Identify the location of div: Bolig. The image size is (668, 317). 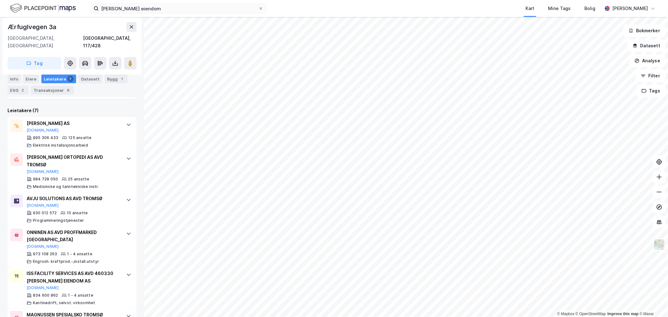
(590, 8).